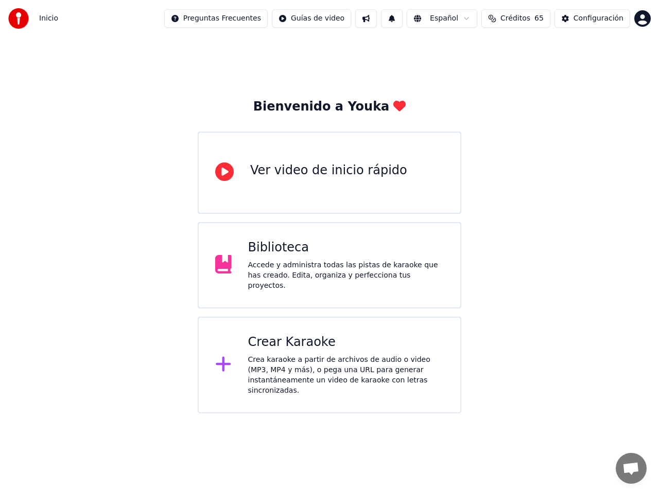 The width and height of the screenshot is (659, 494). Describe the element at coordinates (592, 19) in the screenshot. I see `button: Configuración` at that location.